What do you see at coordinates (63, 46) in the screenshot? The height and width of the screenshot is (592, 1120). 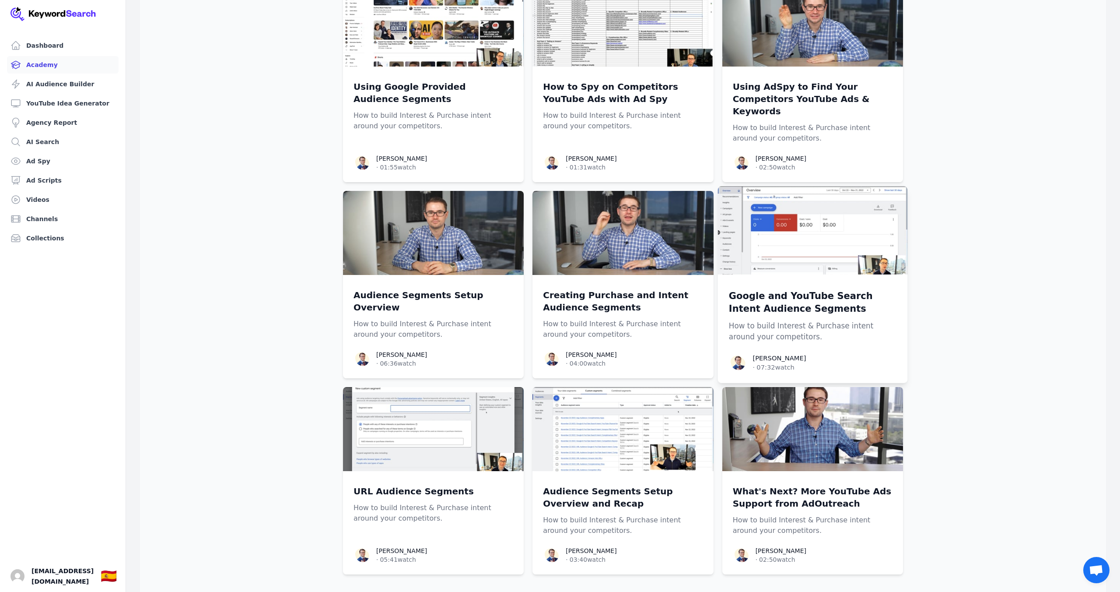 I see `a: Dashboard` at bounding box center [63, 46].